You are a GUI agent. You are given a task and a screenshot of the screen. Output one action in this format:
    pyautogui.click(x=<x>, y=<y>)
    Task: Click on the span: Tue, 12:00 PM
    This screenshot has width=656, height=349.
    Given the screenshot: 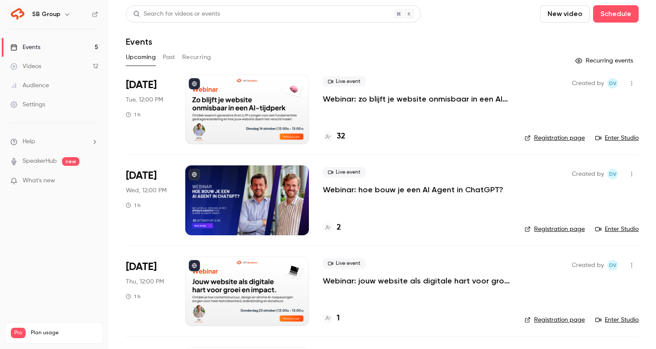 What is the action you would take?
    pyautogui.click(x=145, y=100)
    